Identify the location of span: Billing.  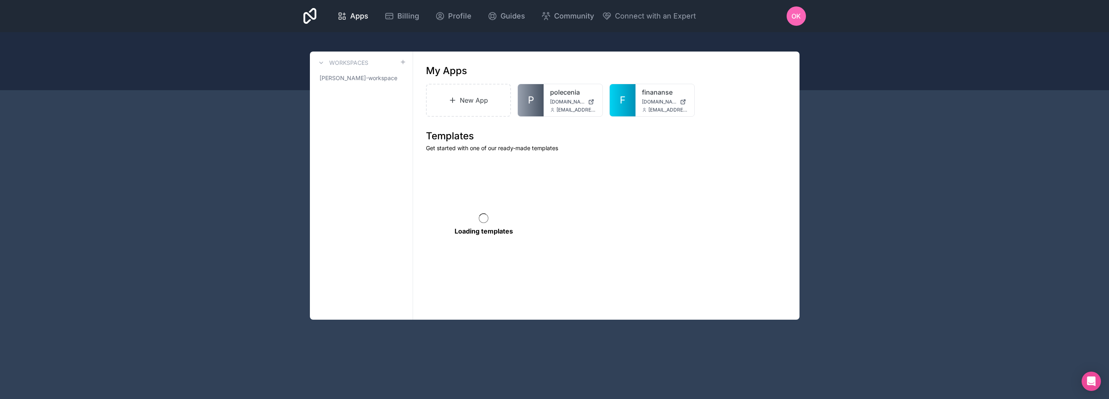
(408, 16).